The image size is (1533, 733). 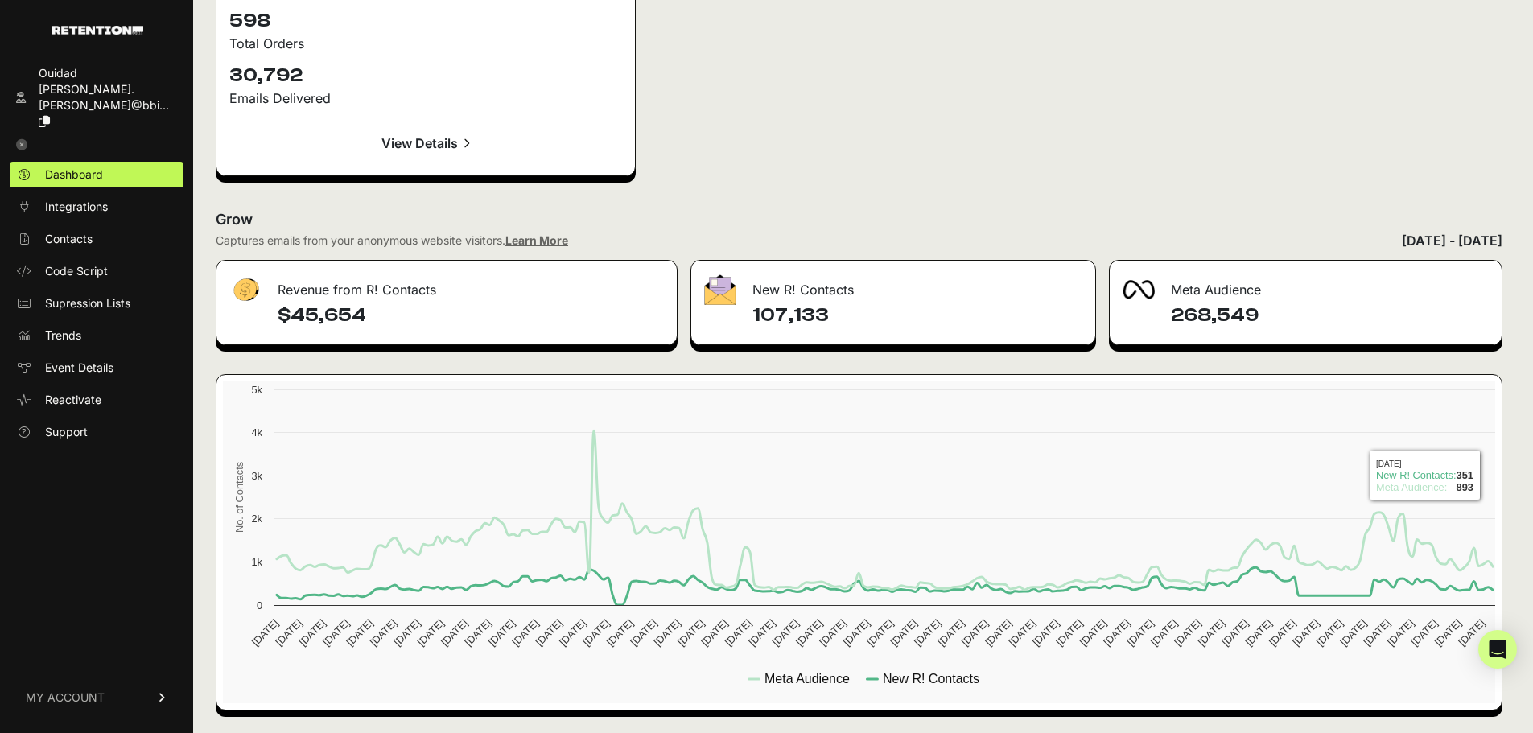 I want to click on a: Supression Lists, so click(x=97, y=303).